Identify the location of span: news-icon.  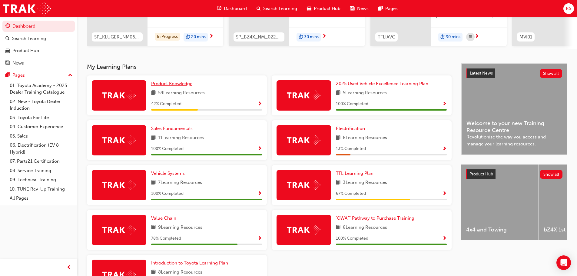
(8, 63).